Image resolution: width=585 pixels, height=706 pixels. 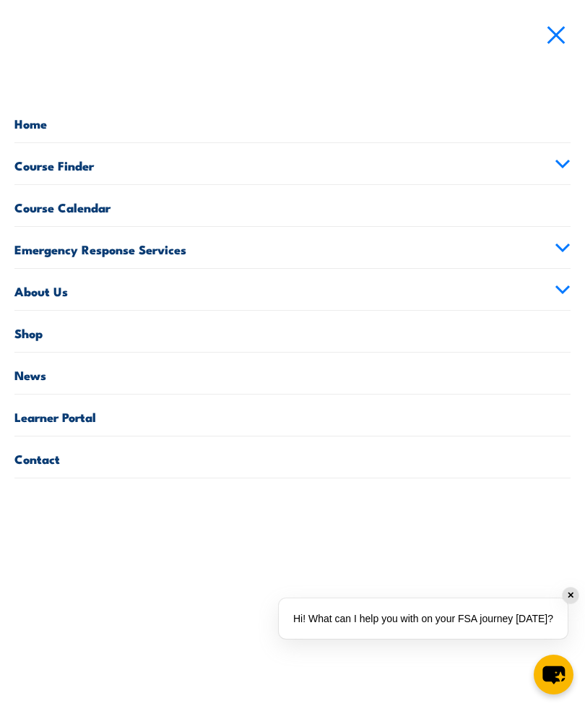 I want to click on a: News, so click(x=293, y=373).